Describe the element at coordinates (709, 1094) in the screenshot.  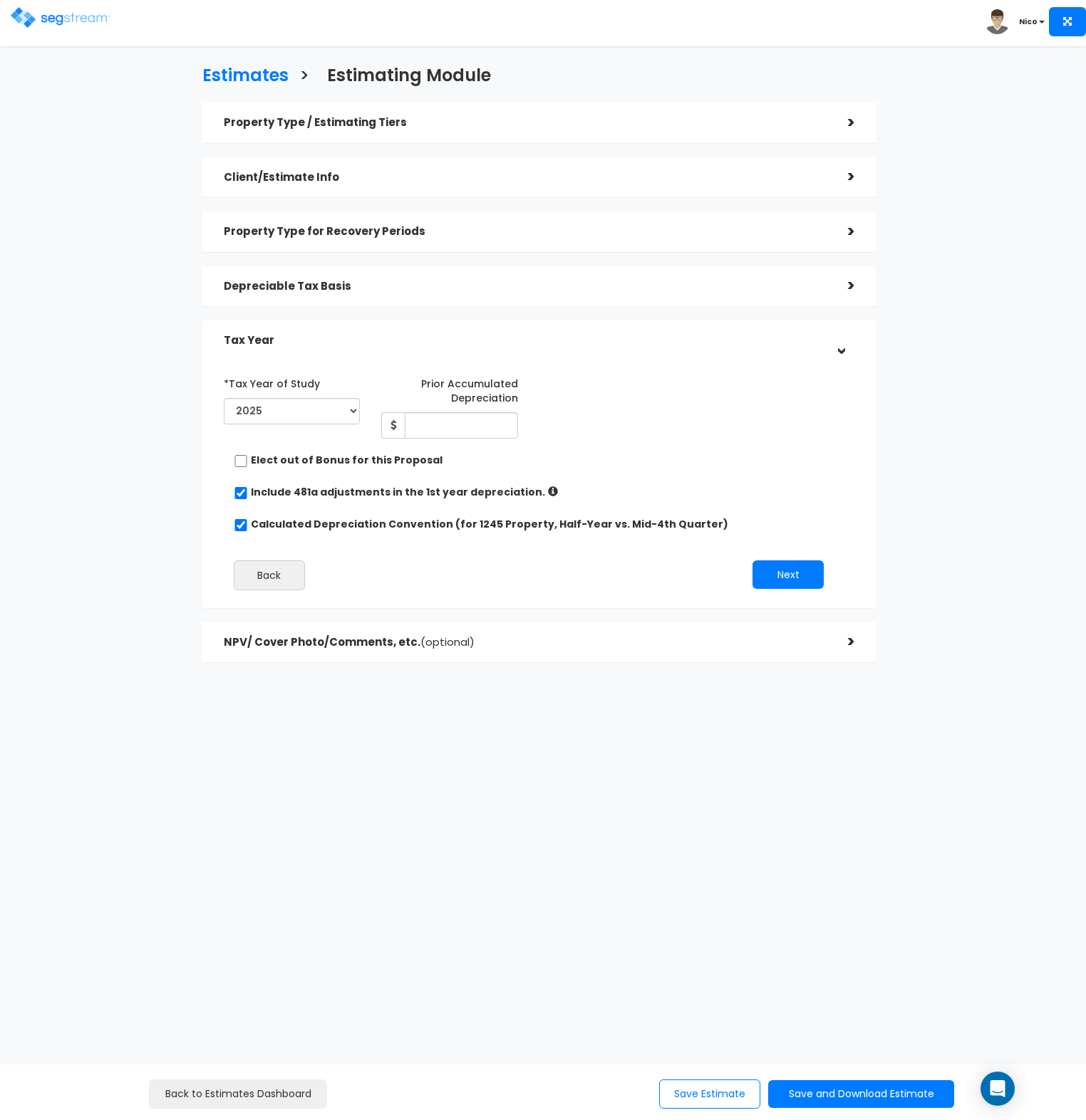
I see `button: Save Estimate` at that location.